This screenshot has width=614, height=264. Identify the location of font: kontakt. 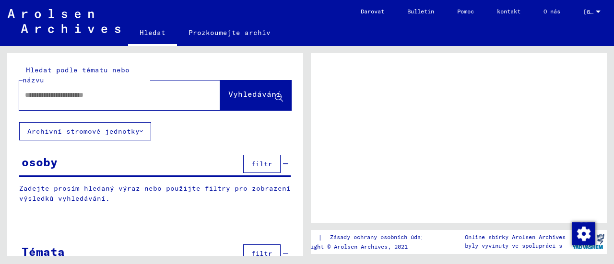
(508, 11).